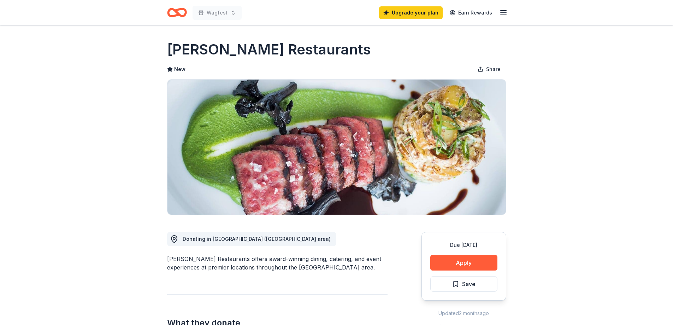 The width and height of the screenshot is (673, 325). Describe the element at coordinates (217, 13) in the screenshot. I see `button: Wagfest` at that location.